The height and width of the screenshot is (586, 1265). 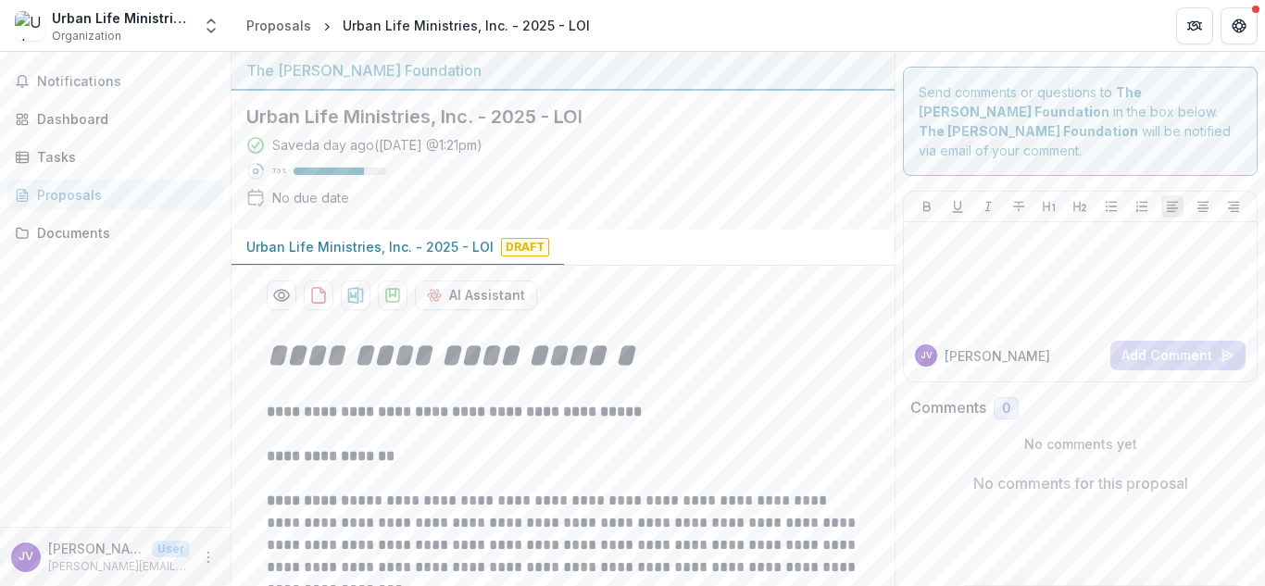 What do you see at coordinates (1142, 207) in the screenshot?
I see `button: Ordered List` at bounding box center [1142, 207].